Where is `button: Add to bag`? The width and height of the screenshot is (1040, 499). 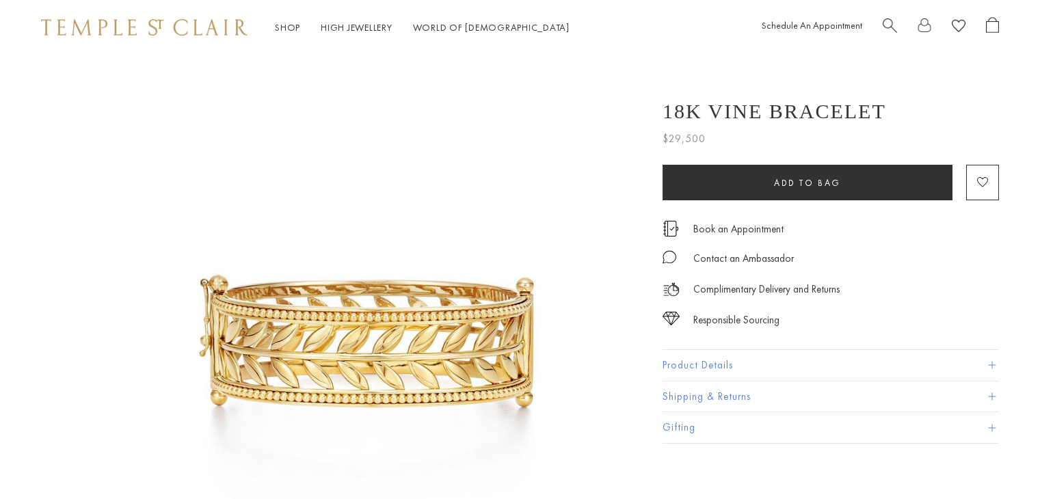 button: Add to bag is located at coordinates (808, 183).